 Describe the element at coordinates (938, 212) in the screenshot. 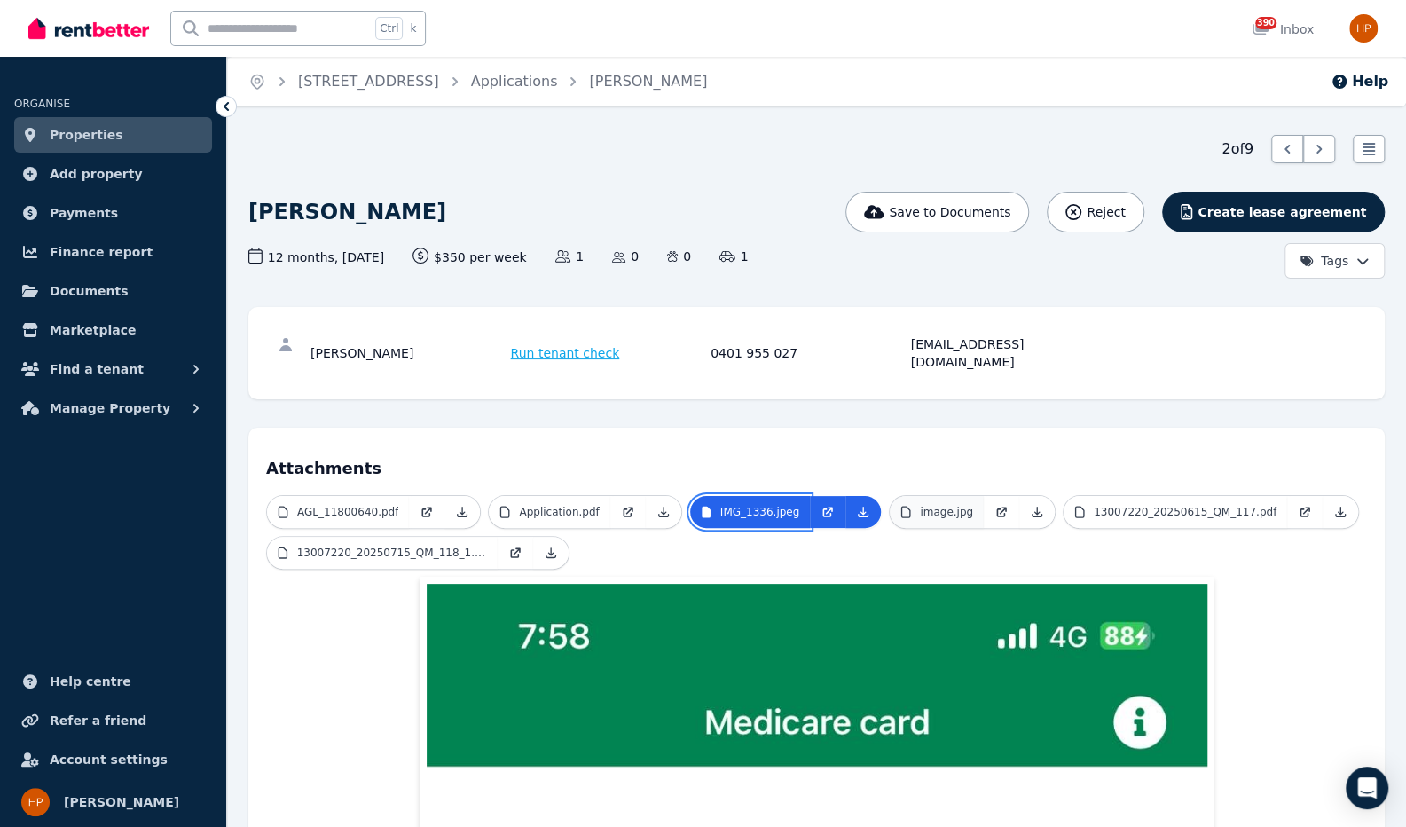

I see `button: Save to Documents` at that location.